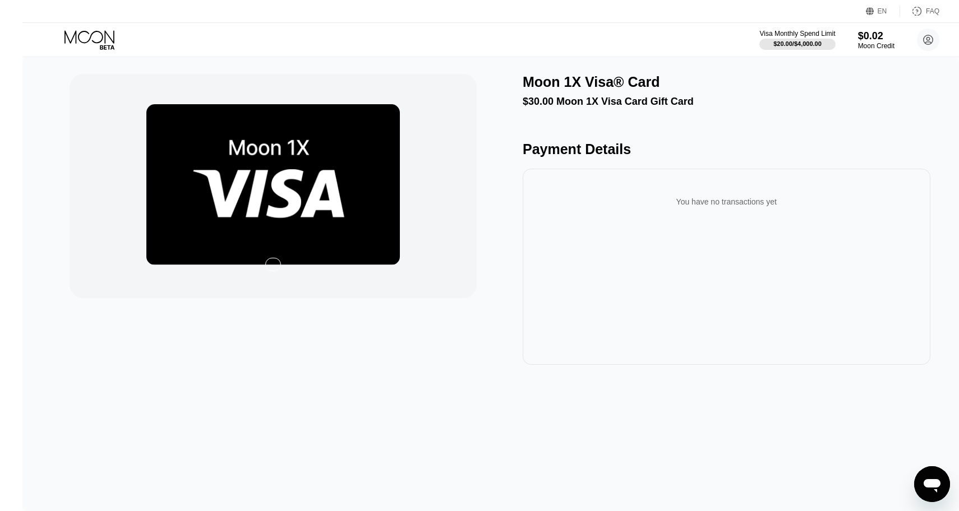 This screenshot has width=959, height=511. Describe the element at coordinates (876, 40) in the screenshot. I see `div: $0.02Moon Credit` at that location.